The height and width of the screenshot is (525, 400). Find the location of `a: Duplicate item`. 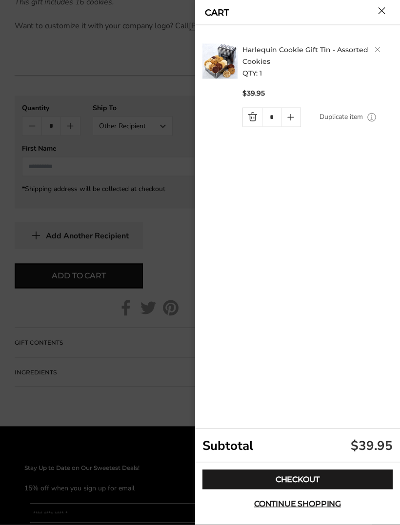

a: Duplicate item is located at coordinates (341, 117).